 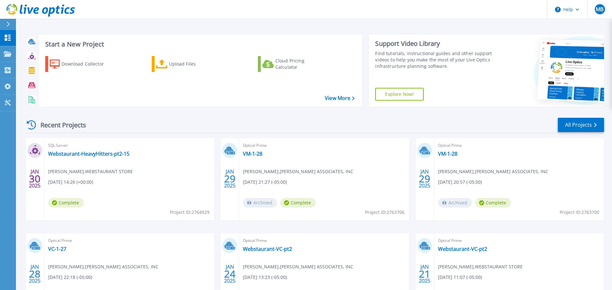 What do you see at coordinates (399, 94) in the screenshot?
I see `a: Explore Now!` at bounding box center [399, 94].